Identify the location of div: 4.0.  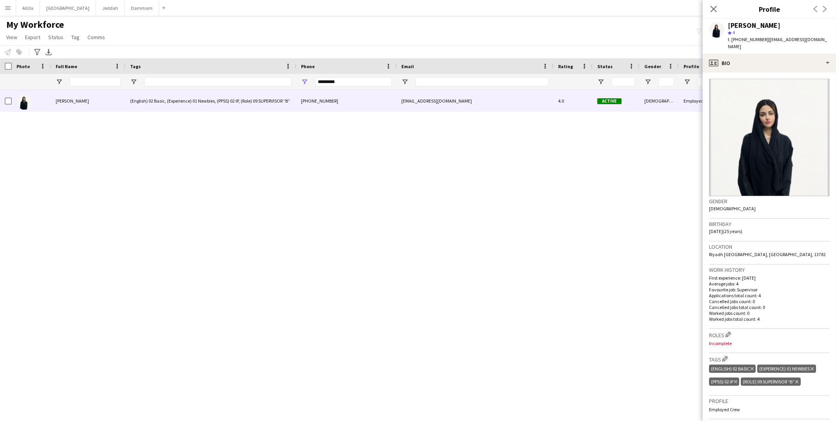
(573, 101).